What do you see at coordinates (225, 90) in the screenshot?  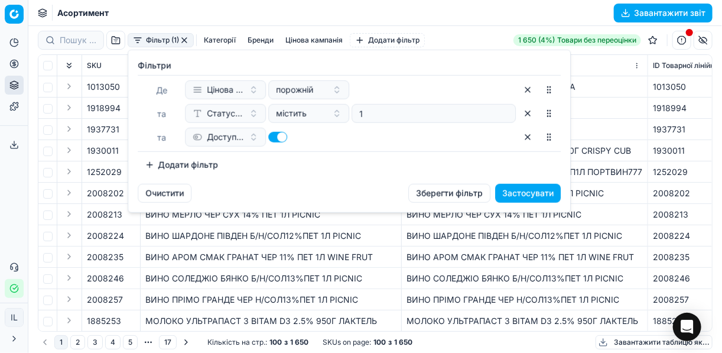 I see `span: Цінова кампанія` at bounding box center [225, 90].